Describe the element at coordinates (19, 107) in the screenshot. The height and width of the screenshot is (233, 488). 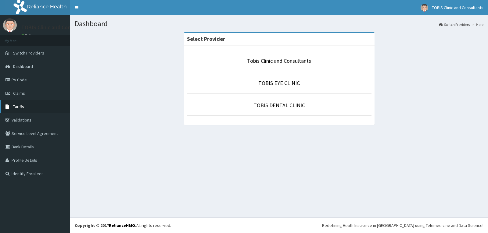
I see `span: Tariffs` at that location.